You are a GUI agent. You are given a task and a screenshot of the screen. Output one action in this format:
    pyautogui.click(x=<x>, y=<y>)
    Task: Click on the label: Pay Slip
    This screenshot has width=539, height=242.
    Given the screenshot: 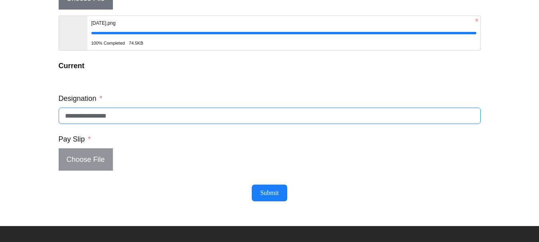 What is the action you would take?
    pyautogui.click(x=75, y=139)
    